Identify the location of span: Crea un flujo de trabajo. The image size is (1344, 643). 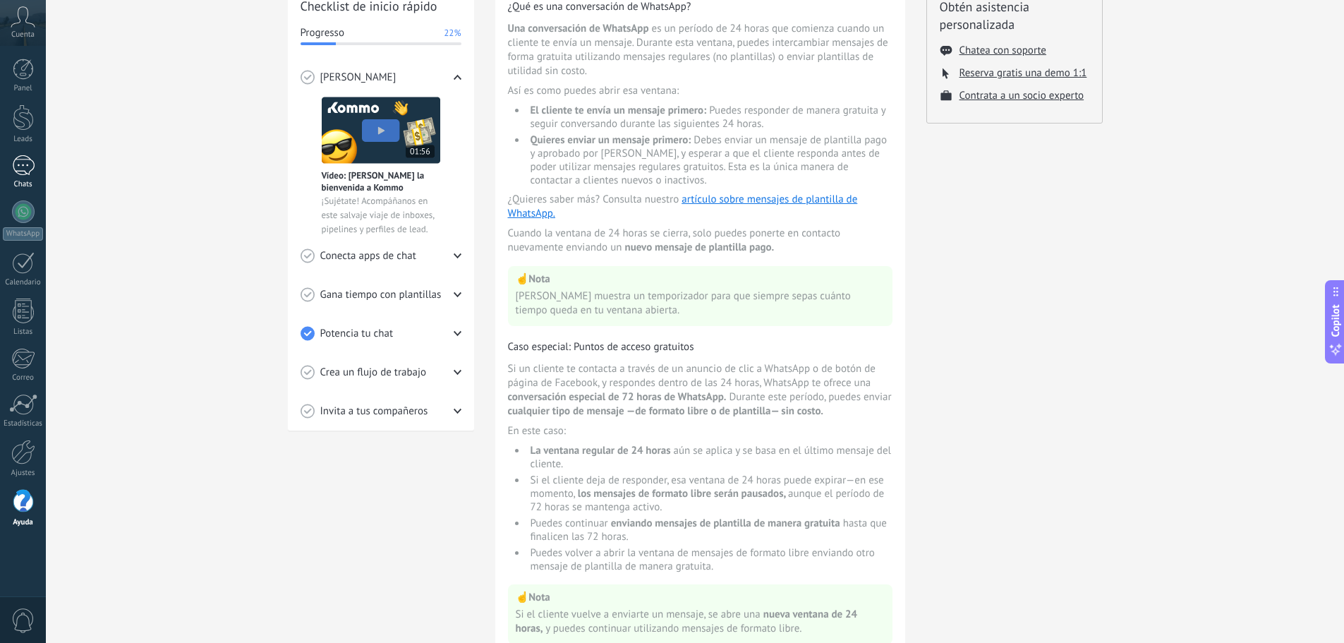
(373, 373).